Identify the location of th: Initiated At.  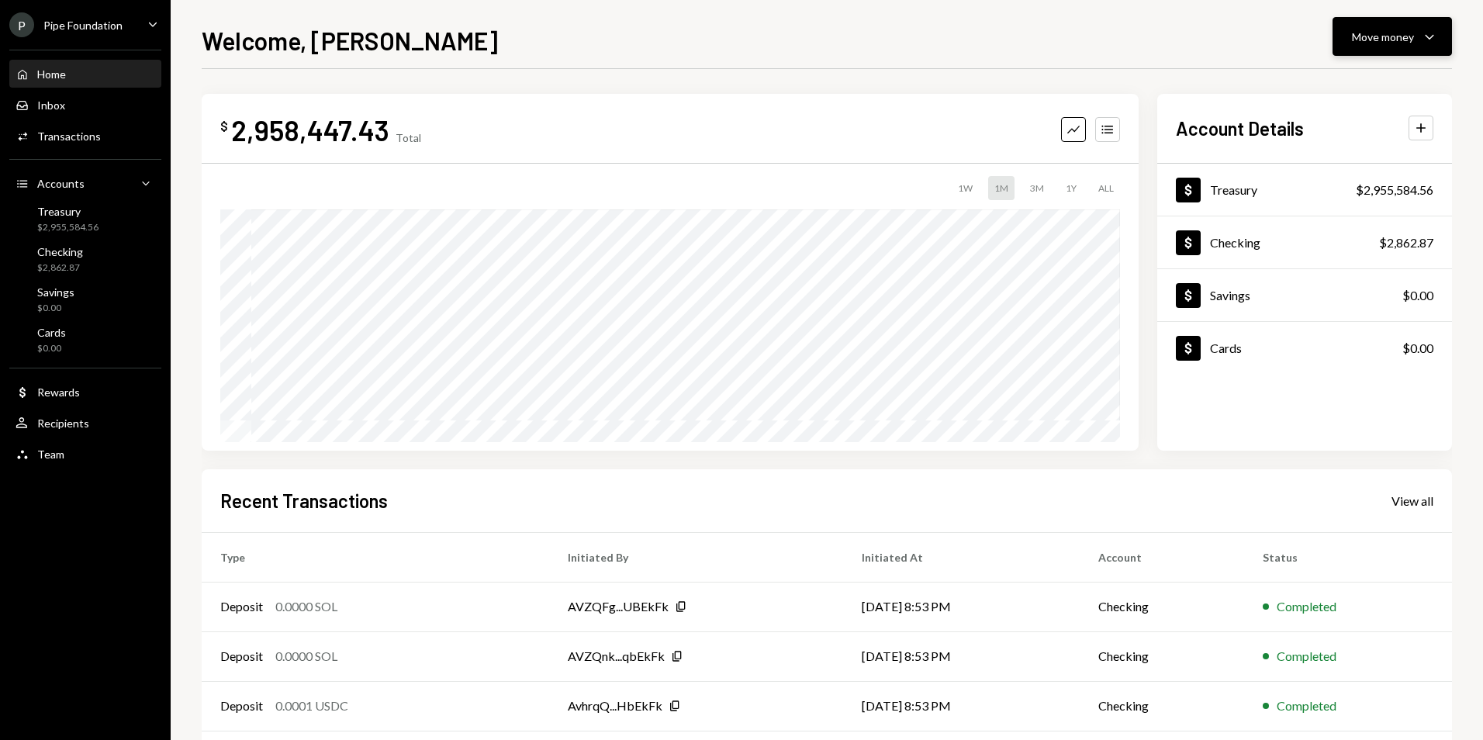
(962, 557).